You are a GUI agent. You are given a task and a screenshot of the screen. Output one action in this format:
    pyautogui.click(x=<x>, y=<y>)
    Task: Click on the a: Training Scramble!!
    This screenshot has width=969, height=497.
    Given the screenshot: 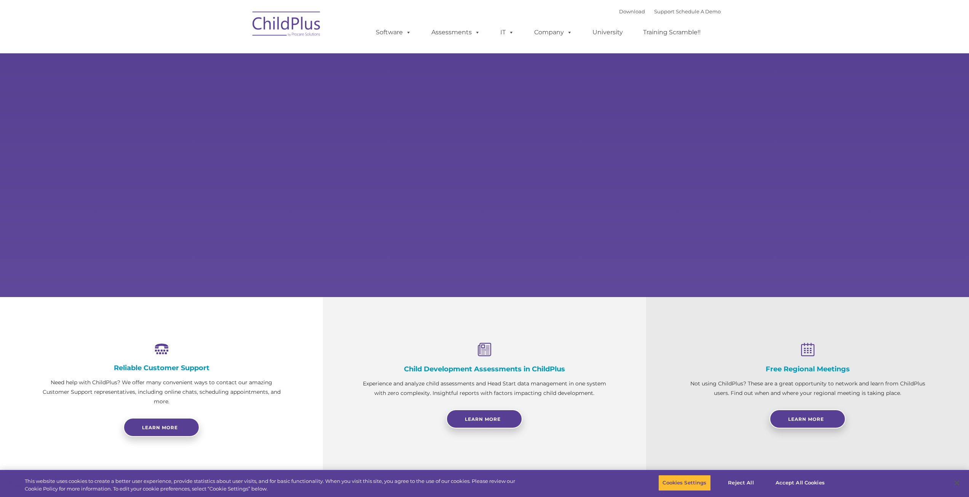 What is the action you would take?
    pyautogui.click(x=672, y=32)
    